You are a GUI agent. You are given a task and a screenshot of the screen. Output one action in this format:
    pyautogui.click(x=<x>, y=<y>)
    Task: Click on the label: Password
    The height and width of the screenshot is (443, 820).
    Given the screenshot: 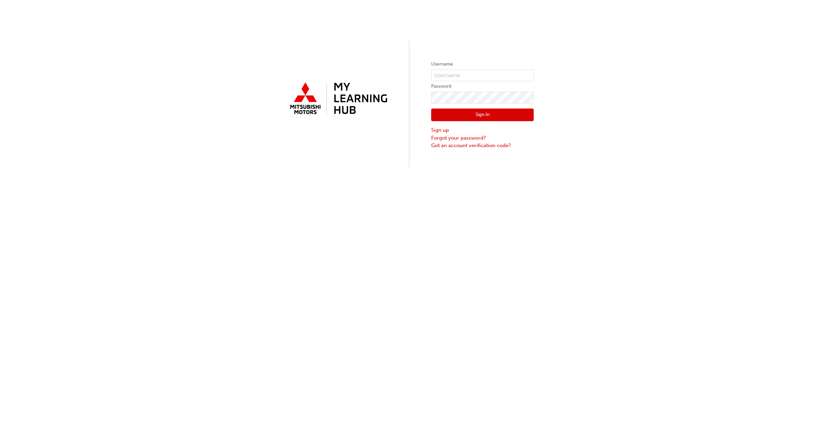 What is the action you would take?
    pyautogui.click(x=482, y=86)
    